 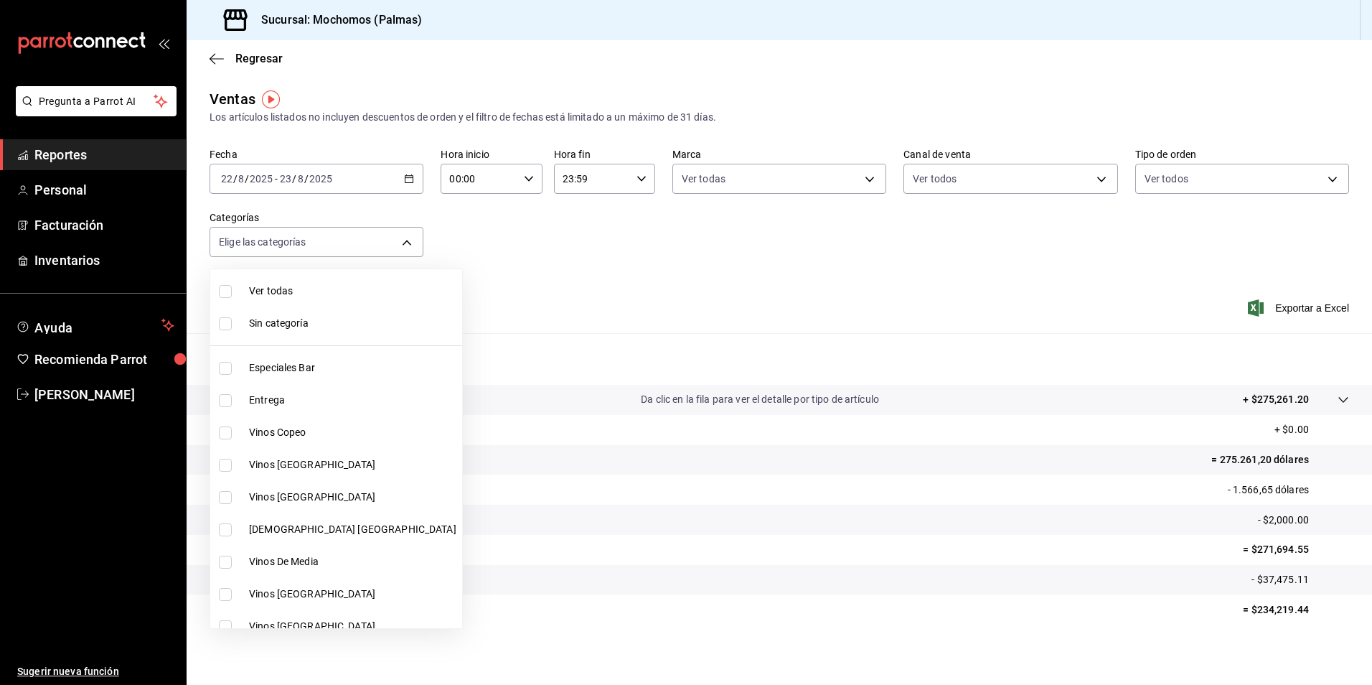 What do you see at coordinates (271, 99) in the screenshot?
I see `img: Marcador de información sobre herramientas` at bounding box center [271, 99].